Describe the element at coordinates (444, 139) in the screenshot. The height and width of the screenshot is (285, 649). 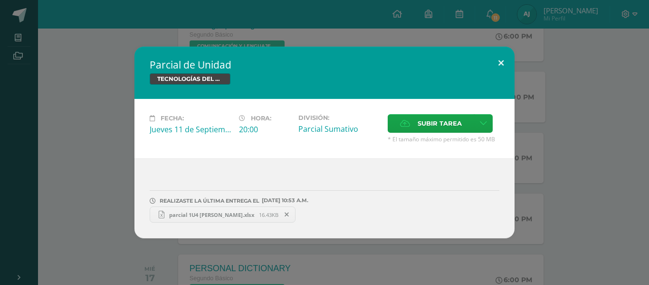
I see `span: * El tamaño máximo permitido es 50 MB` at that location.